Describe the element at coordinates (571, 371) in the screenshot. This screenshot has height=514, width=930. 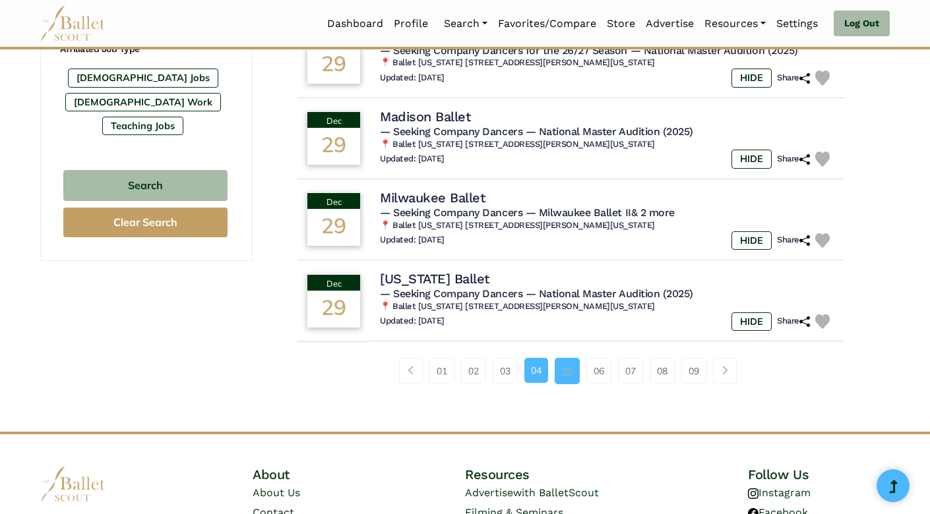
I see `nav: Page navigation example` at that location.